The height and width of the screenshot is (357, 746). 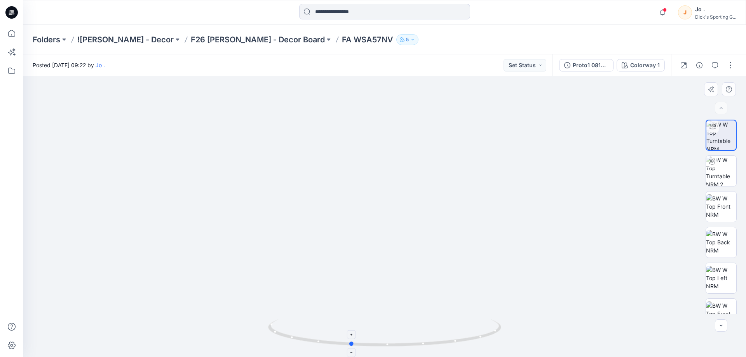 I want to click on a: Folders, so click(x=46, y=40).